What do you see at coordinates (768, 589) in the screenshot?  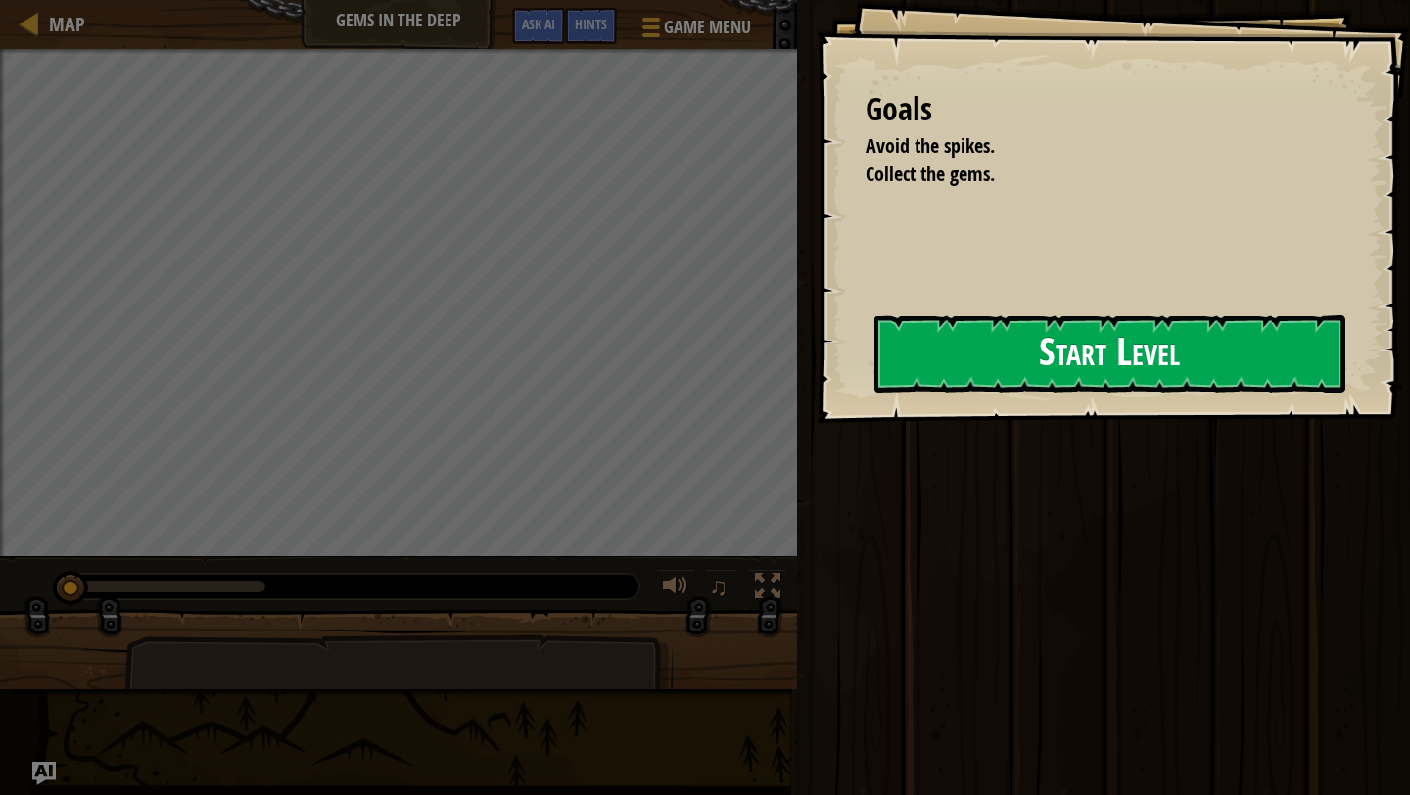 I see `button: Toggle fullscreen` at bounding box center [768, 589].